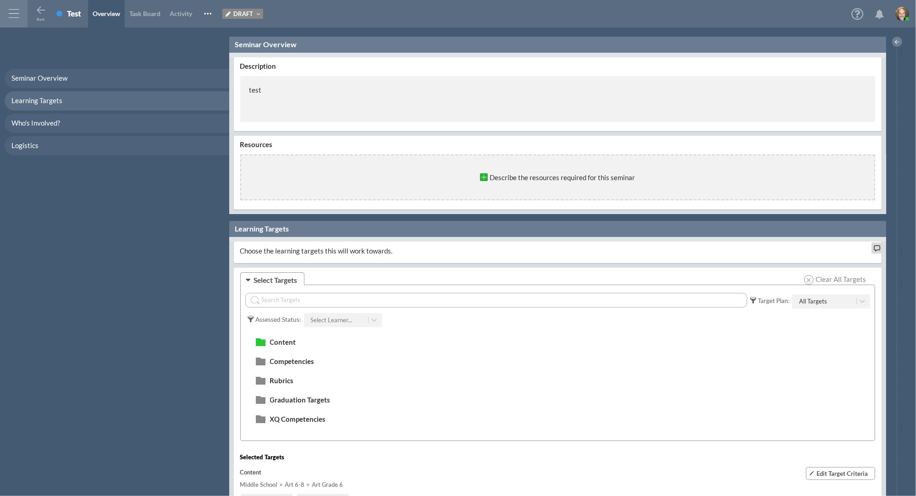  Describe the element at coordinates (106, 13) in the screenshot. I see `span: Overview` at that location.